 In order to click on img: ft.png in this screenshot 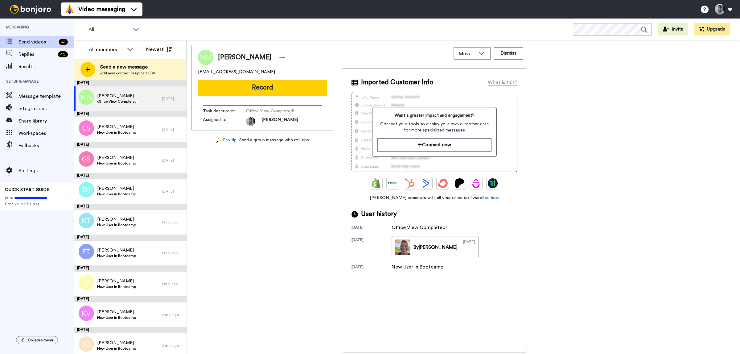, I will do `click(86, 251)`.